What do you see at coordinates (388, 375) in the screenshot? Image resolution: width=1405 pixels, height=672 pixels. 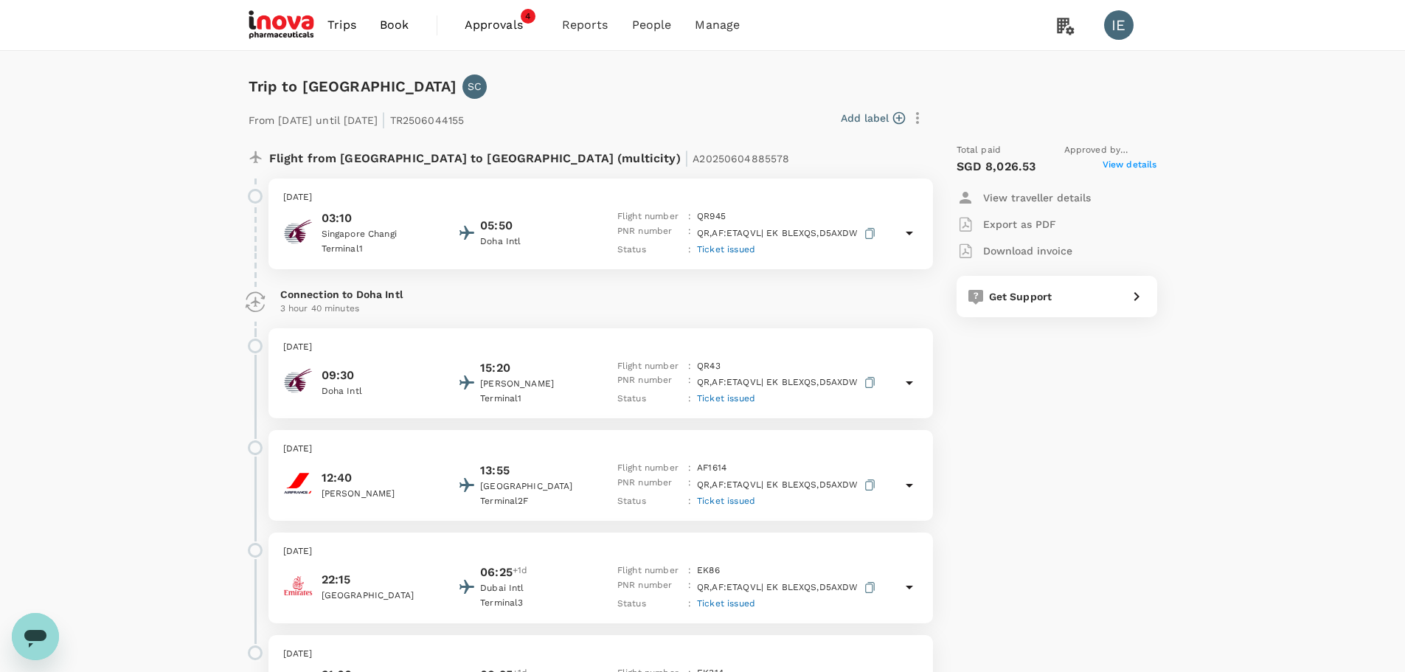 I see `p: 09:30` at bounding box center [388, 375].